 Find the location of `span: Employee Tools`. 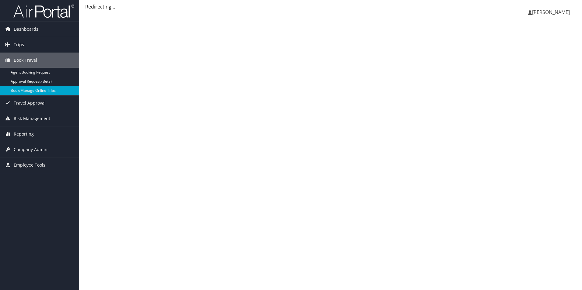

span: Employee Tools is located at coordinates (30, 165).